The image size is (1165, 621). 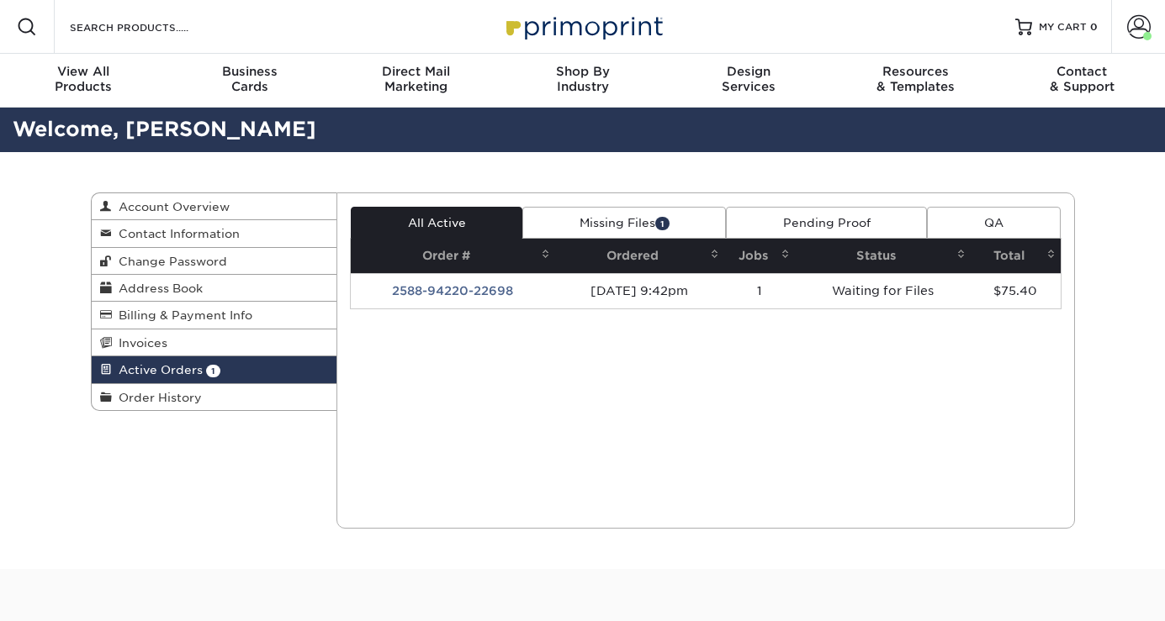 What do you see at coordinates (583, 71) in the screenshot?
I see `span: Shop By` at bounding box center [583, 71].